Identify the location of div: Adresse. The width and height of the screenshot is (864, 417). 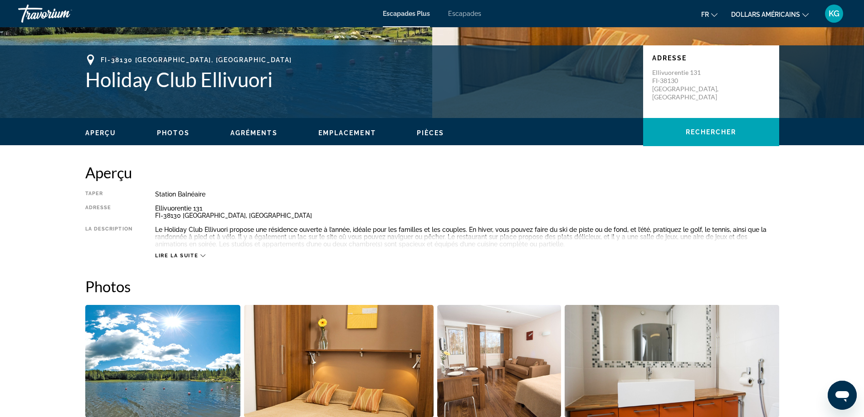
(109, 212).